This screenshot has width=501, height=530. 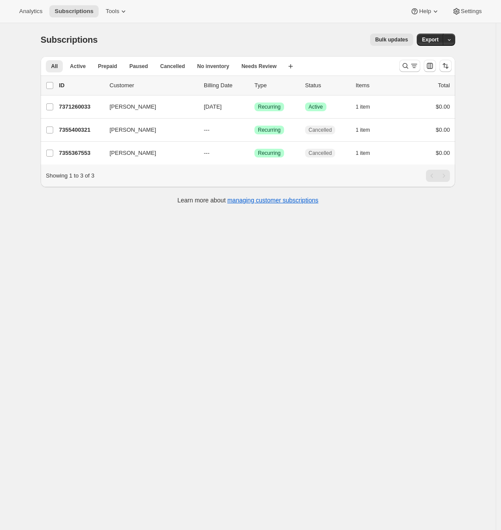 What do you see at coordinates (116, 11) in the screenshot?
I see `button: Tools` at bounding box center [116, 11].